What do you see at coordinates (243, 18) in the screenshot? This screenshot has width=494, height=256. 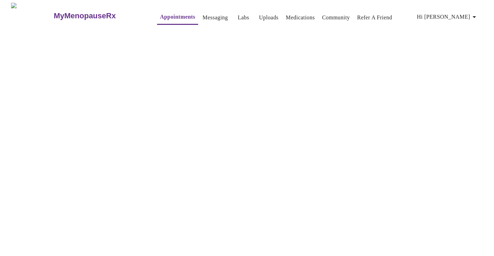 I see `button: Labs` at bounding box center [243, 18].